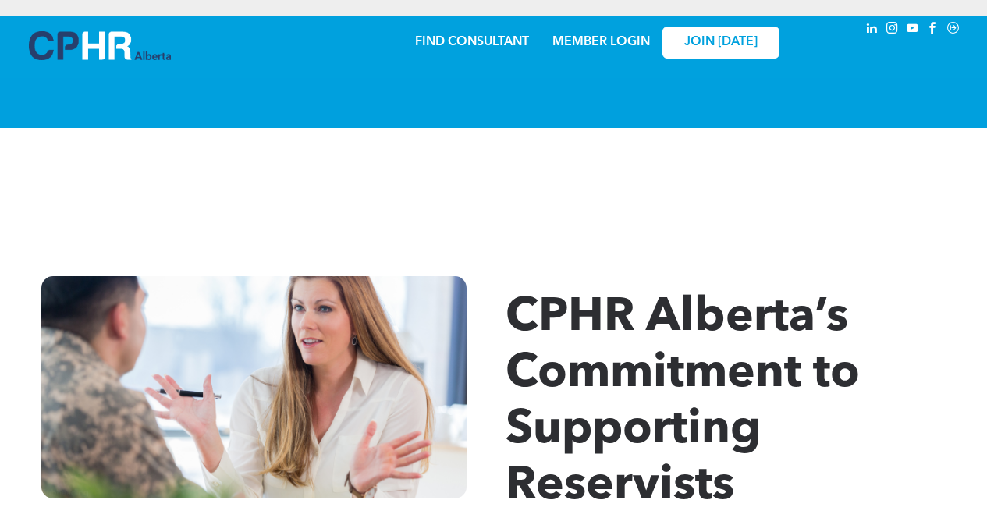 The image size is (987, 525). Describe the element at coordinates (601, 42) in the screenshot. I see `a: MEMBER LOGIN` at that location.